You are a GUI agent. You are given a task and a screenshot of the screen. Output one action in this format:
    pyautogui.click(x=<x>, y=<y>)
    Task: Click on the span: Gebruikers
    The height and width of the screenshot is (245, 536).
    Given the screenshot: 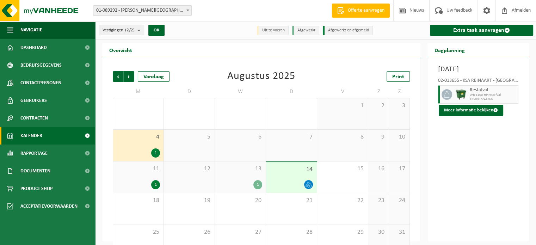 What is the action you would take?
    pyautogui.click(x=33, y=100)
    